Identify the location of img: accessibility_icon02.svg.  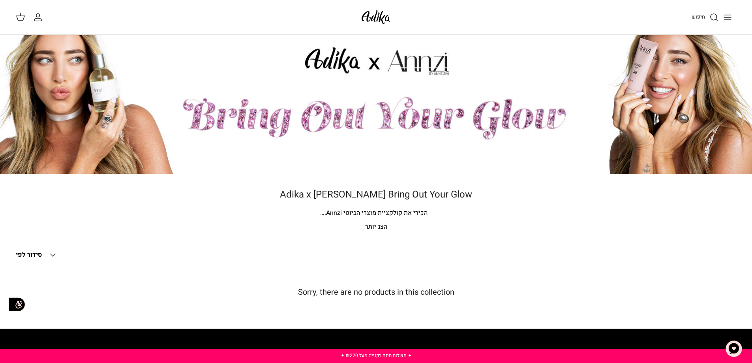
(17, 304).